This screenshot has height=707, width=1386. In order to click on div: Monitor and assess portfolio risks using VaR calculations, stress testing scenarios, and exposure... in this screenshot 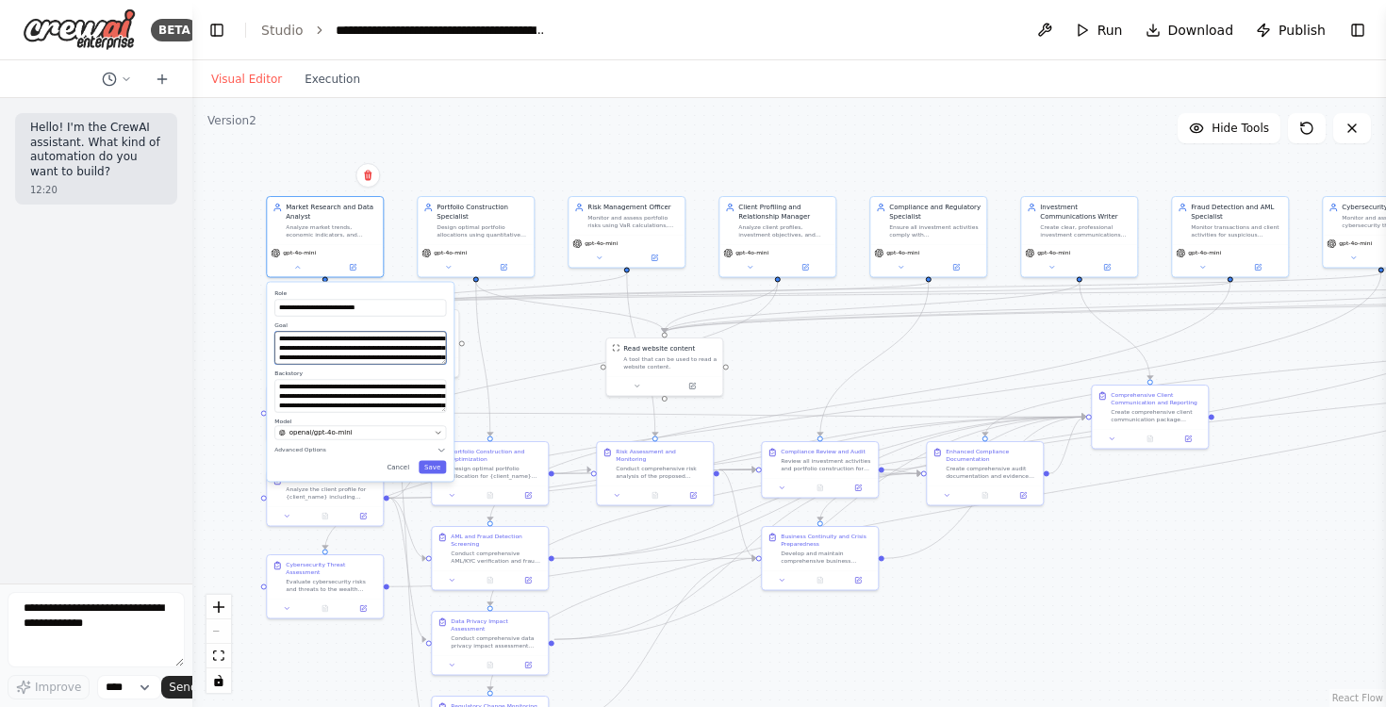, I will do `click(632, 222)`.